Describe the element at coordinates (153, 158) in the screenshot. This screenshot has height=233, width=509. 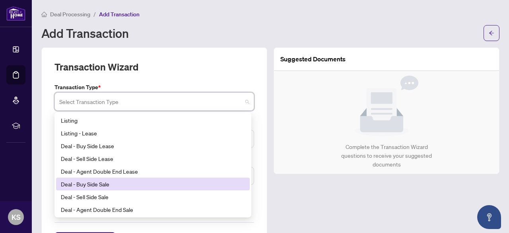
I see `div: Deal - Sell Side Lease` at that location.